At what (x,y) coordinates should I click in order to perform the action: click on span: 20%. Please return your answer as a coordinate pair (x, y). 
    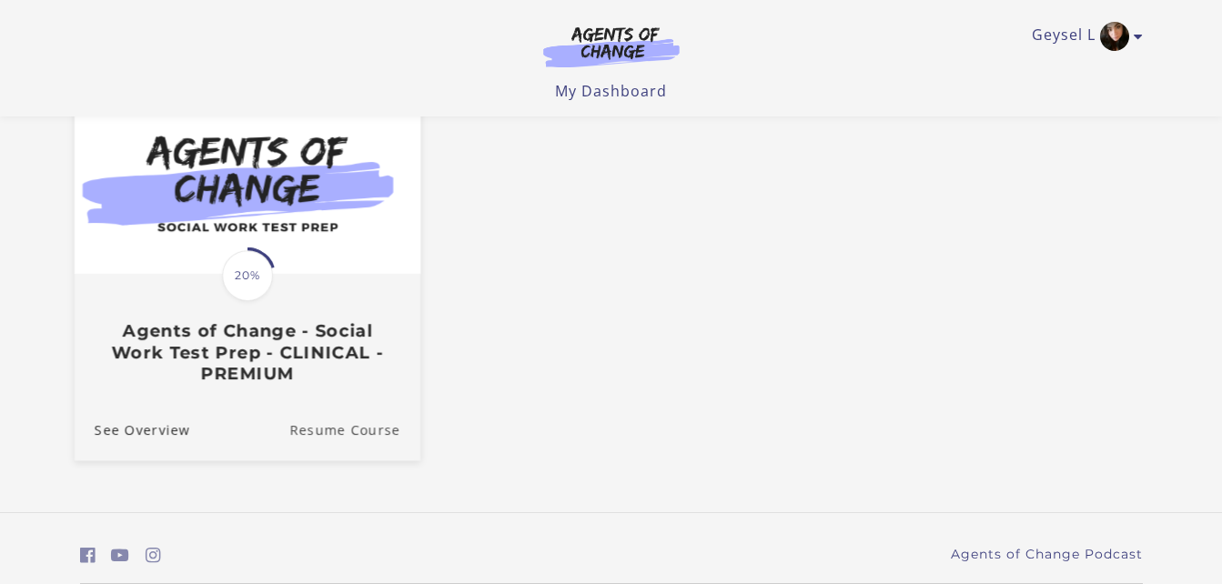
    Looking at the image, I should click on (248, 276).